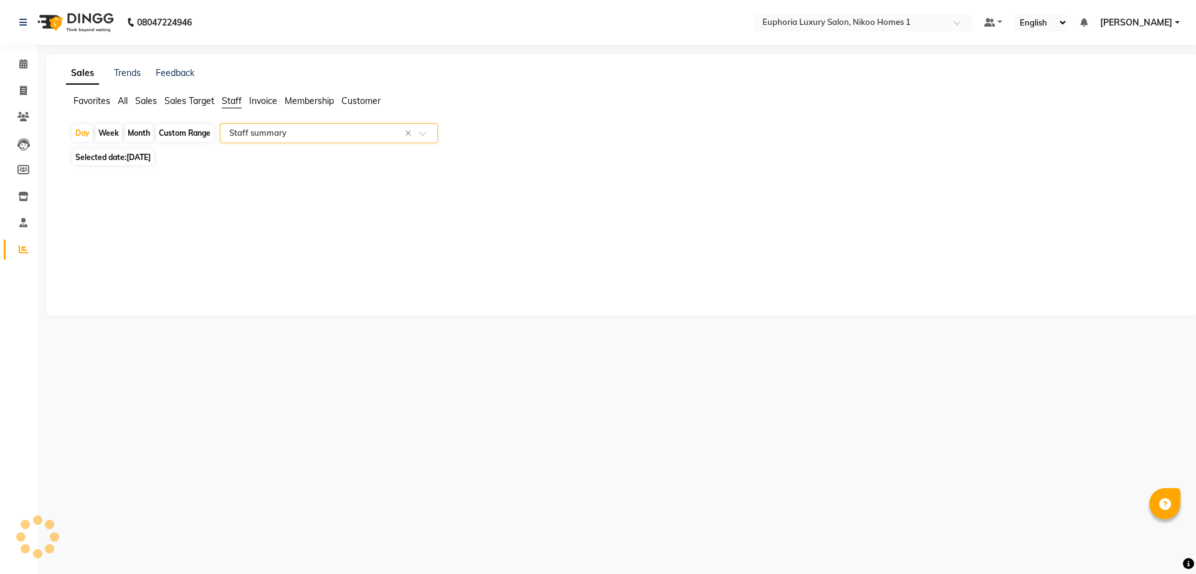 Image resolution: width=1196 pixels, height=574 pixels. Describe the element at coordinates (164, 22) in the screenshot. I see `b: 08047224946` at that location.